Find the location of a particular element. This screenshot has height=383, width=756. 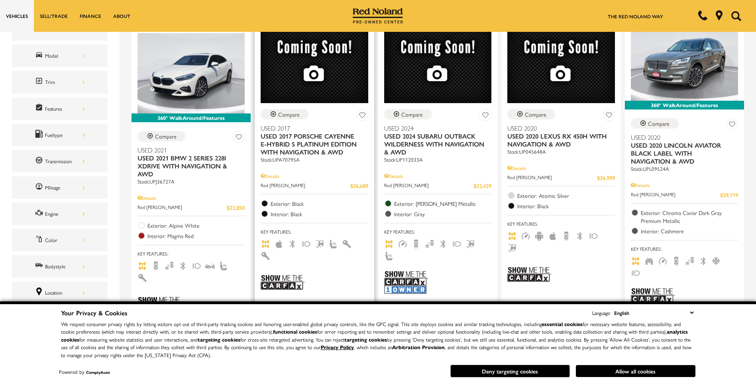

div: 360° WalkAround/Features is located at coordinates (684, 105).